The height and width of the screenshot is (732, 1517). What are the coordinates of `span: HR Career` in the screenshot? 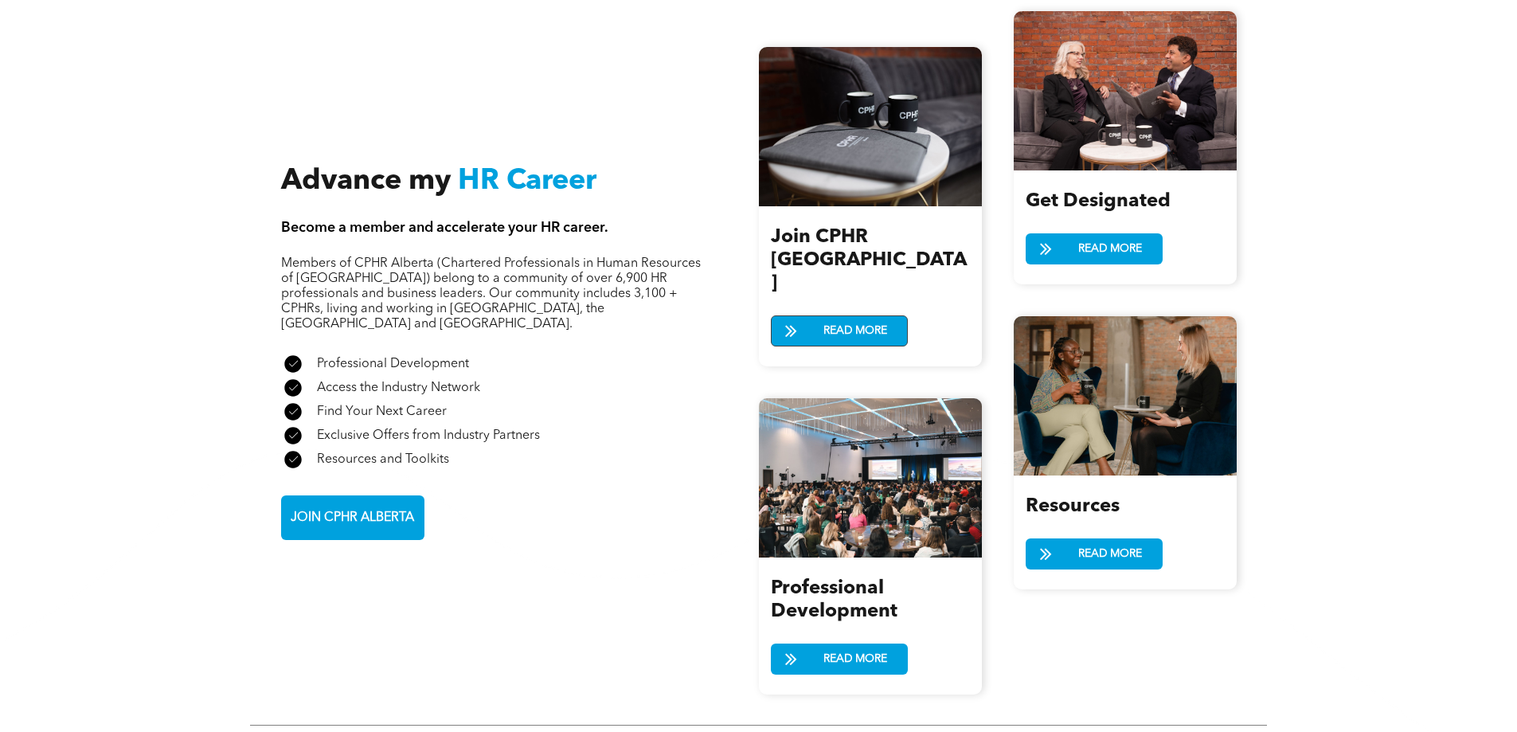 It's located at (527, 182).